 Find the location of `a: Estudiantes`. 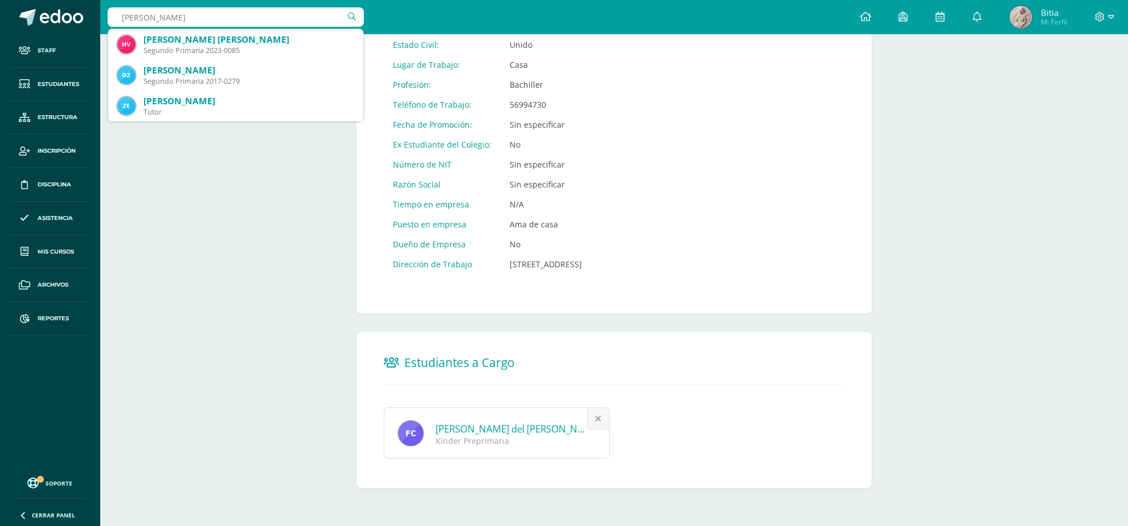

a: Estudiantes is located at coordinates (50, 84).